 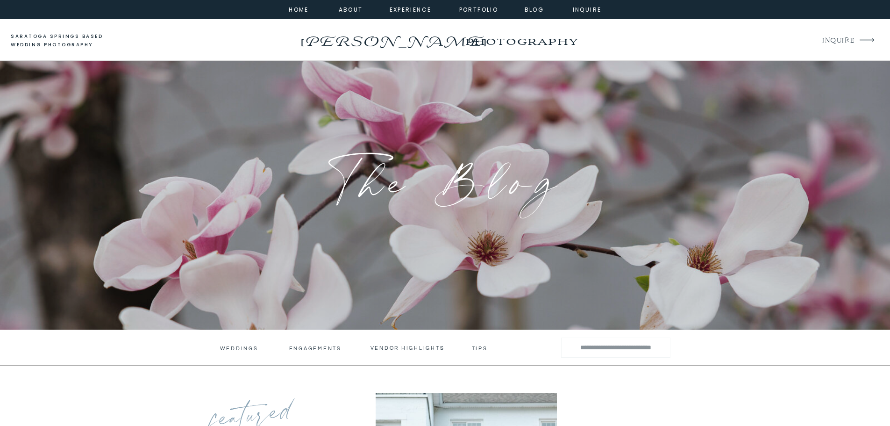 I want to click on a: experience, so click(x=408, y=9).